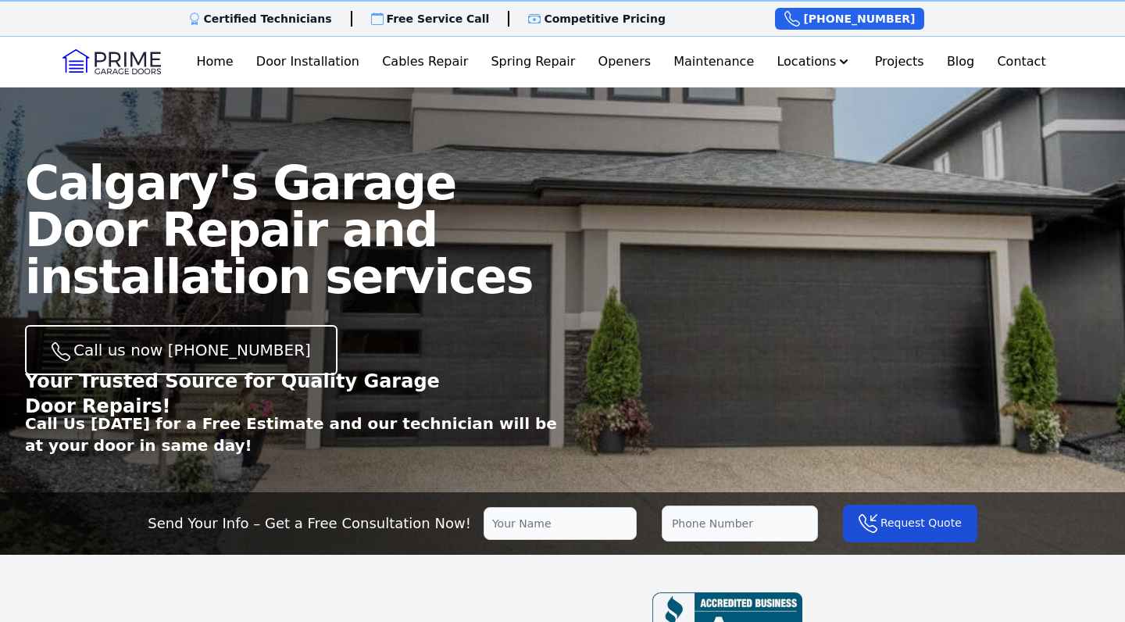 The width and height of the screenshot is (1125, 622). What do you see at coordinates (713, 62) in the screenshot?
I see `a: Maintenance` at bounding box center [713, 62].